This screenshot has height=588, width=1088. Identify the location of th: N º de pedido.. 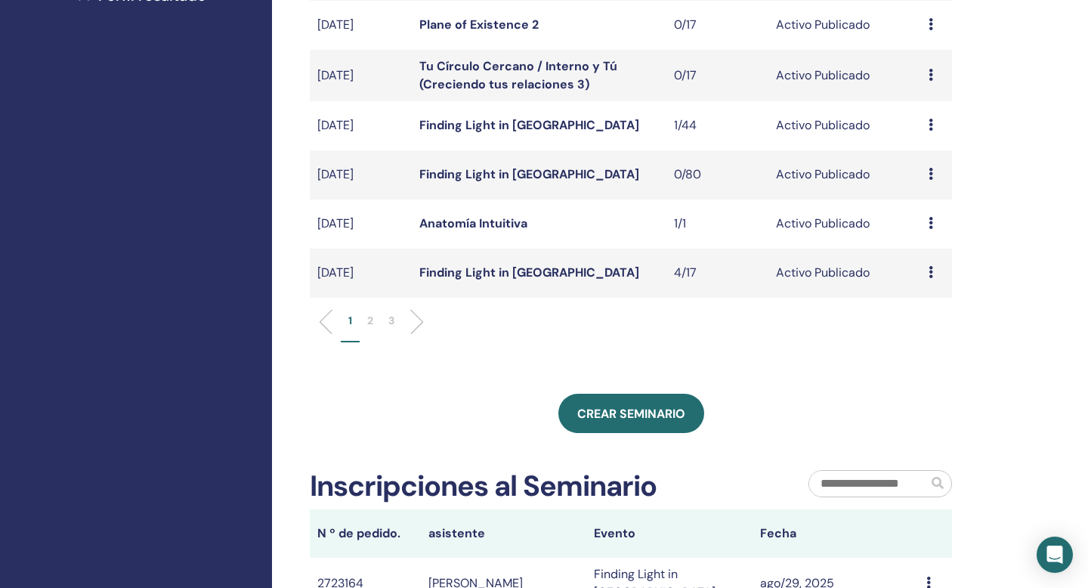
(365, 533).